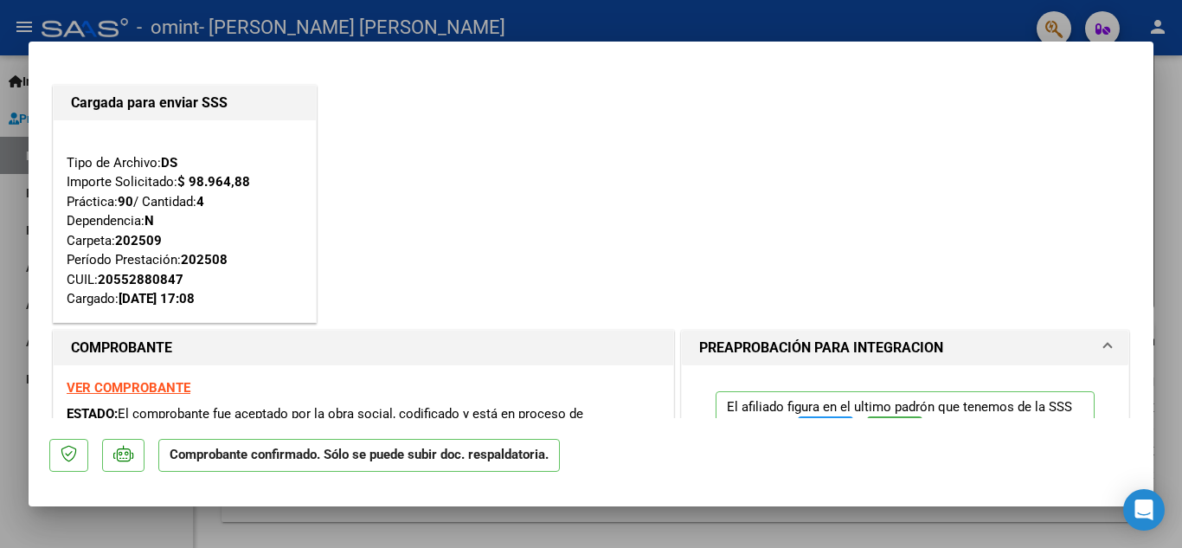  What do you see at coordinates (184, 103) in the screenshot?
I see `h1: Cargada para enviar SSS` at bounding box center [184, 103].